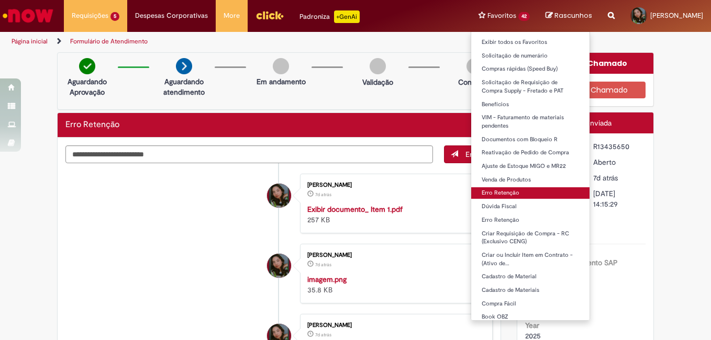 The height and width of the screenshot is (340, 711). What do you see at coordinates (109, 41) in the screenshot?
I see `a: Formulário de Atendimento` at bounding box center [109, 41].